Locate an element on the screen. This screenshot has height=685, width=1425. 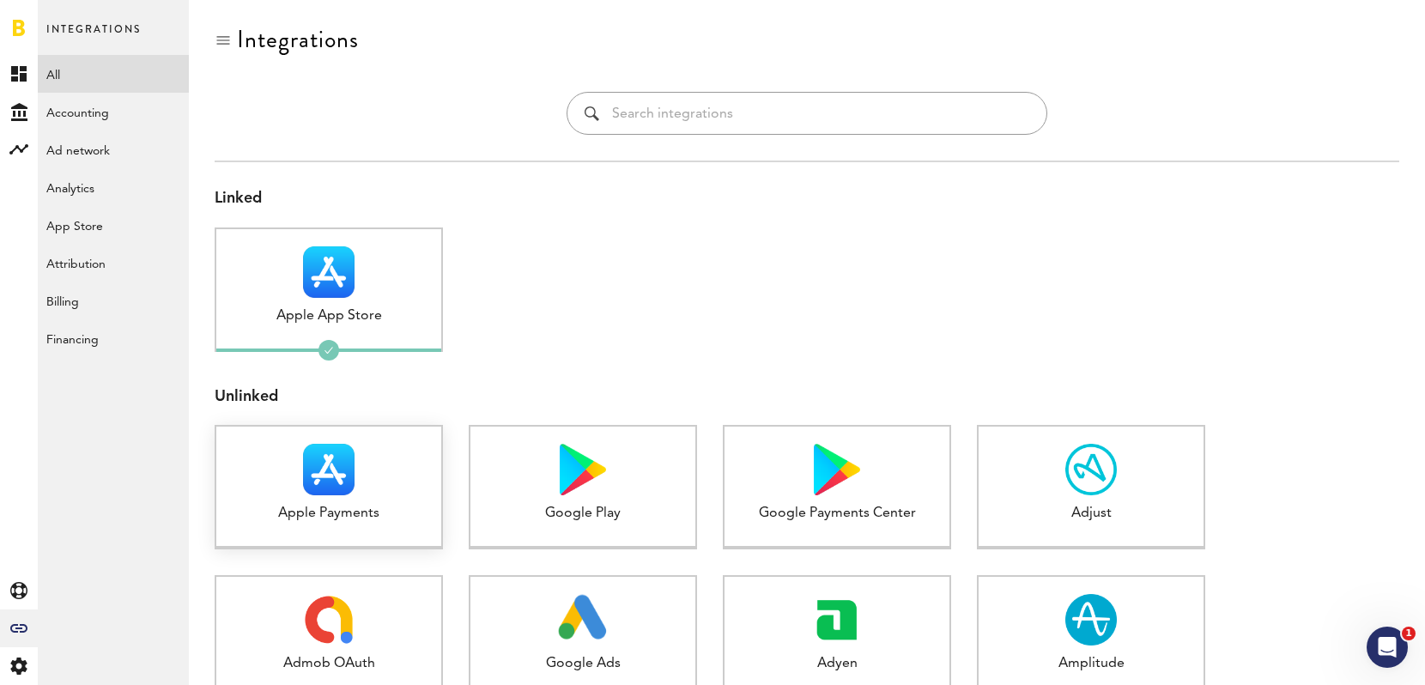
input: Search integrations is located at coordinates (820, 113).